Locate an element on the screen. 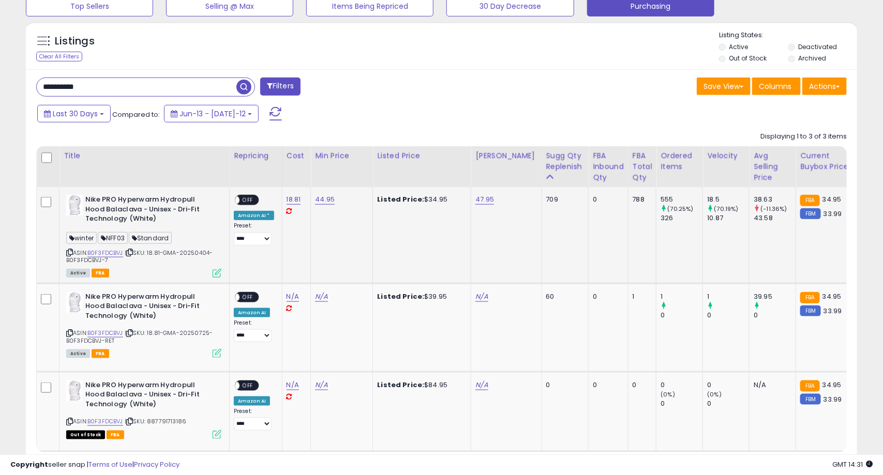 The image size is (883, 475). small: (70.25%) is located at coordinates (681, 209).